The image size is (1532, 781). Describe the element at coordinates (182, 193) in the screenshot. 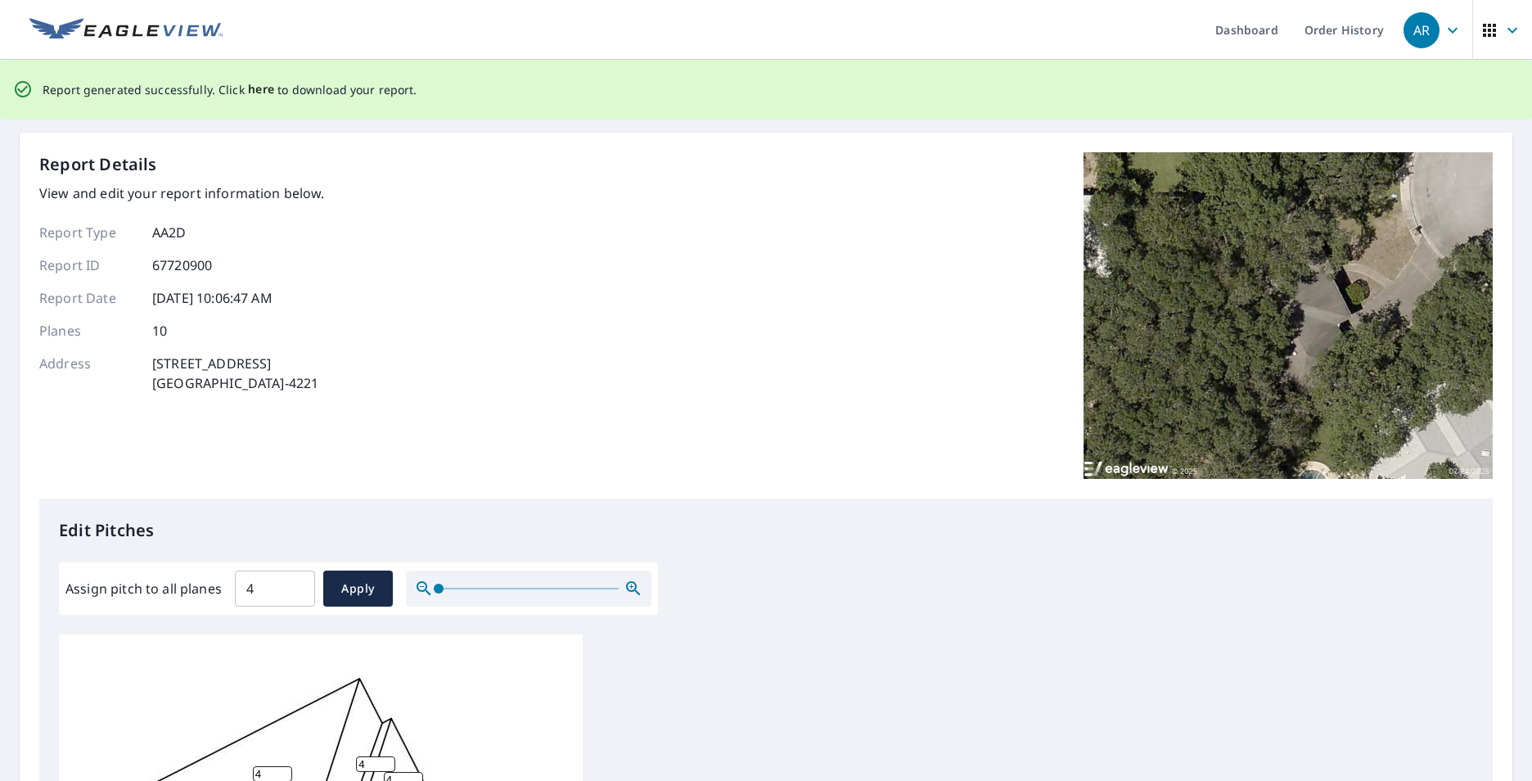

I see `p: View and edit your report information below.` at that location.